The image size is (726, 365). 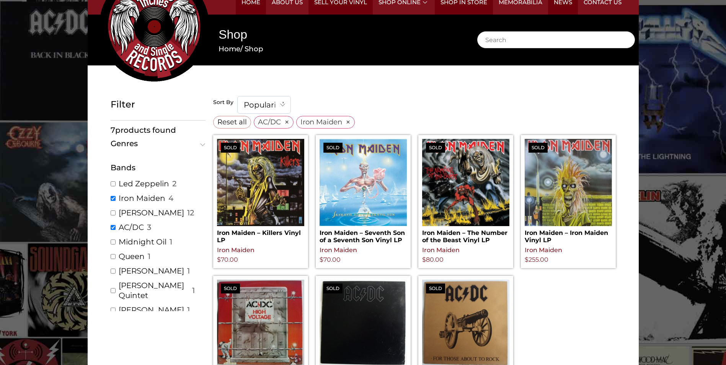 I want to click on h2: Iron Maiden – Seventh Son of a Seventh Son Vinyl LP, so click(x=363, y=235).